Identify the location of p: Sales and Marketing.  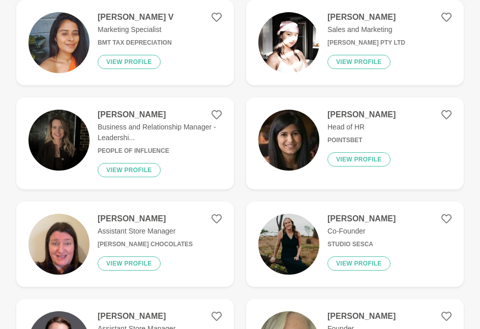
(366, 29).